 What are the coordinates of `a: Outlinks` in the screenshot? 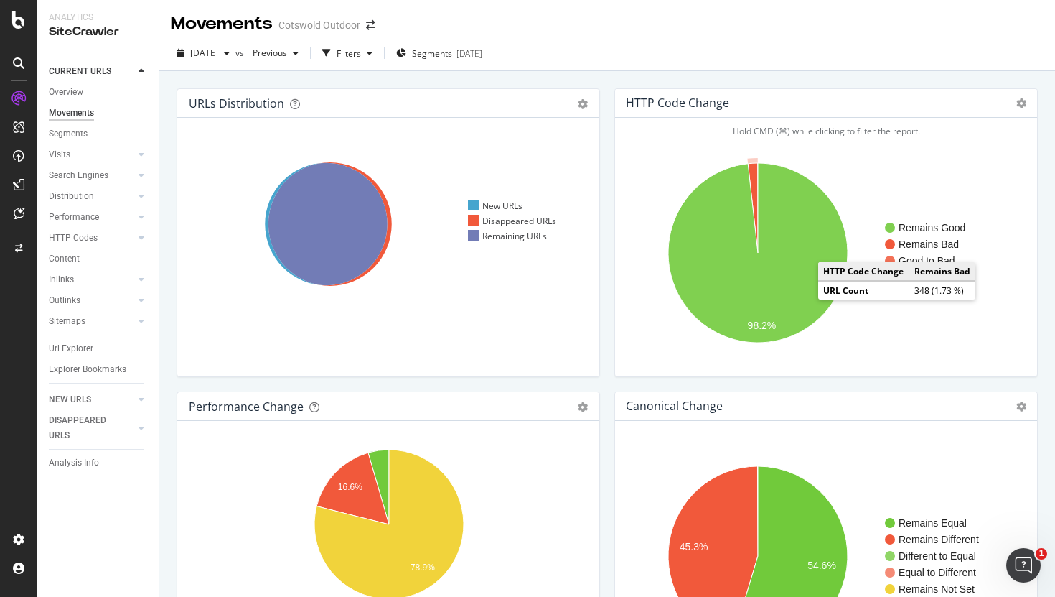 It's located at (91, 300).